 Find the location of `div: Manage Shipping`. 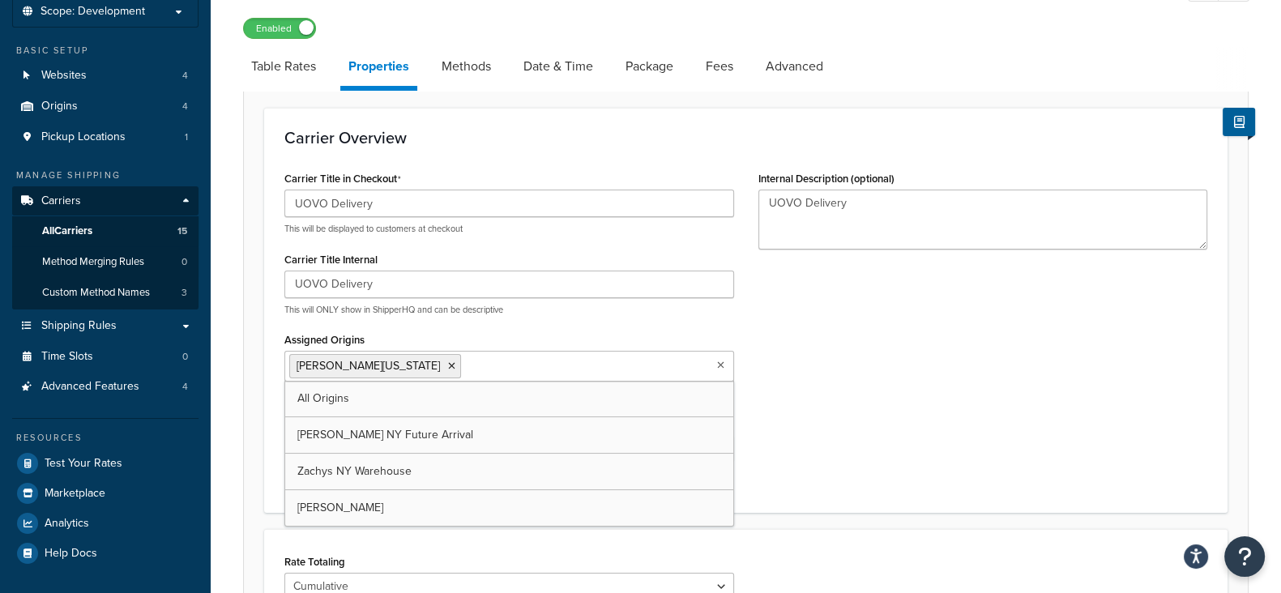

div: Manage Shipping is located at coordinates (105, 175).